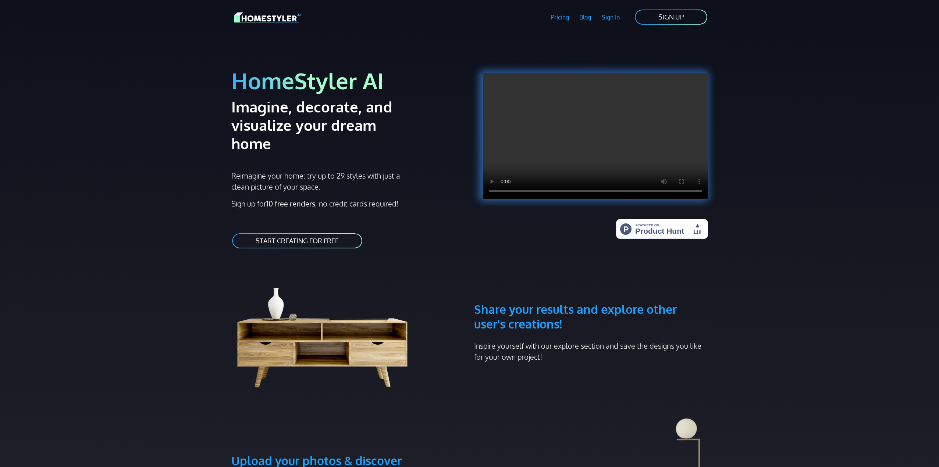 Image resolution: width=939 pixels, height=467 pixels. I want to click on a: Sign In, so click(611, 17).